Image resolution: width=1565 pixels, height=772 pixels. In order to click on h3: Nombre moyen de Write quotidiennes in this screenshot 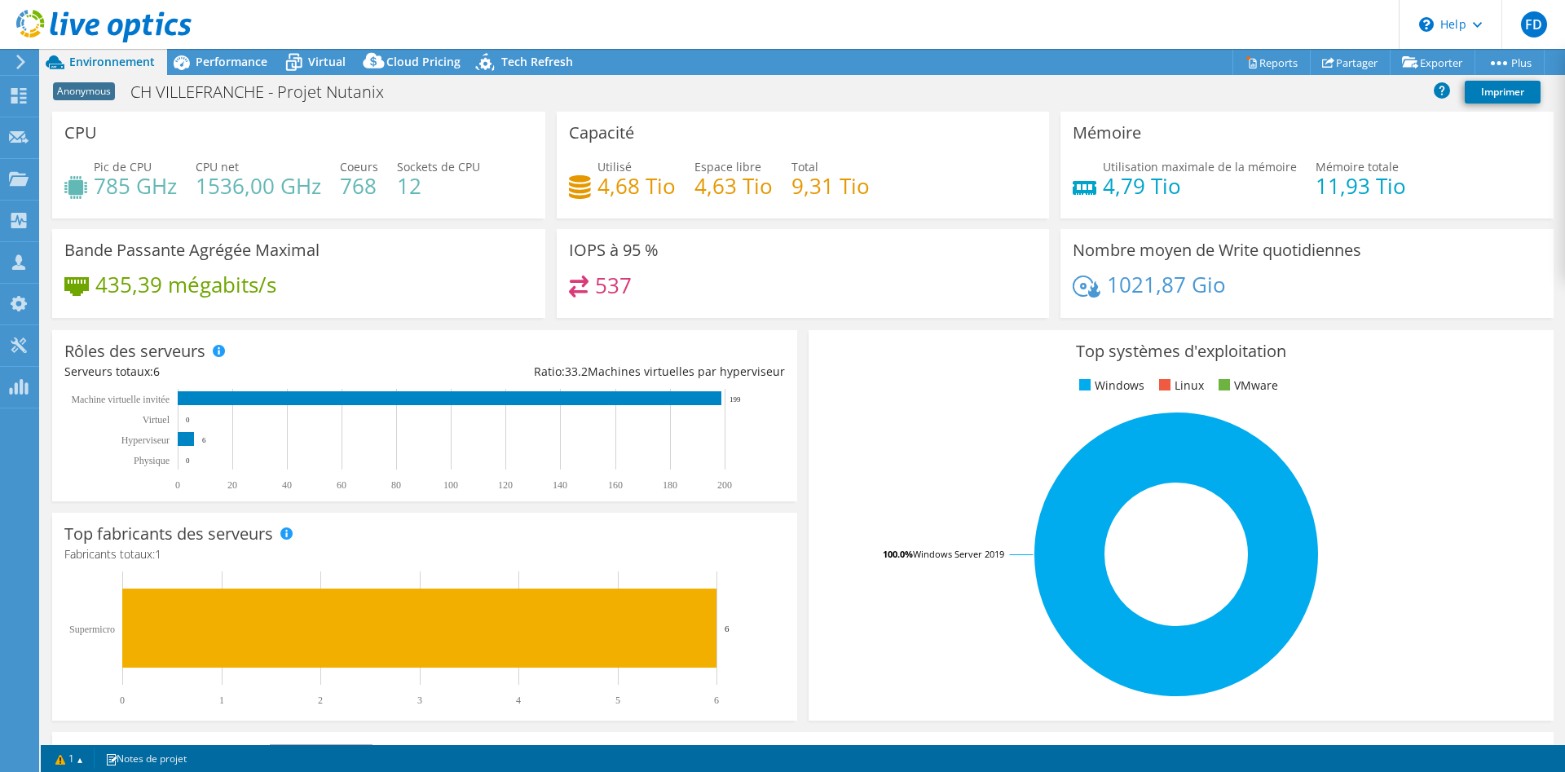, I will do `click(1217, 250)`.